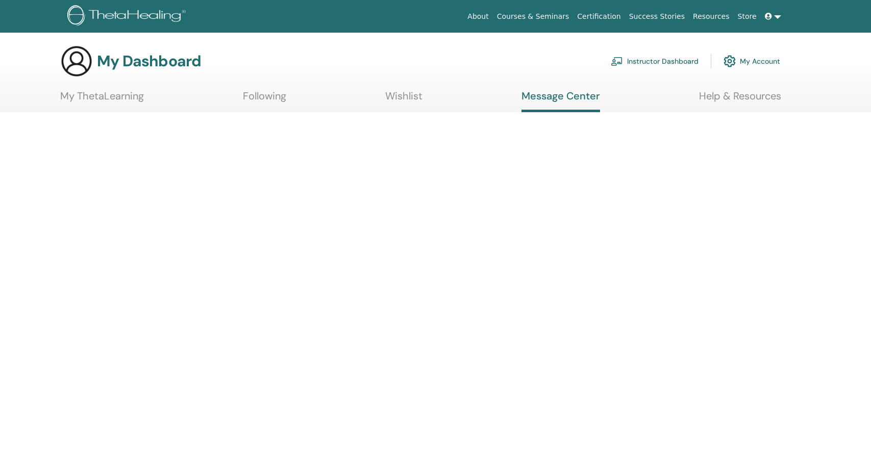 The image size is (871, 458). Describe the element at coordinates (740, 100) in the screenshot. I see `a: Help & Resources` at that location.